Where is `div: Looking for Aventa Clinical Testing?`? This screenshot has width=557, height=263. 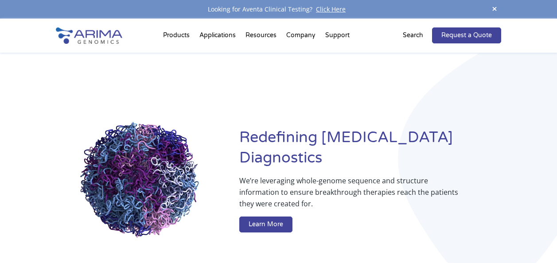
div: Looking for Aventa Clinical Testing? is located at coordinates (279, 9).